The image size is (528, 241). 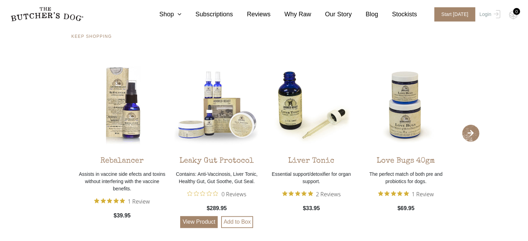 What do you see at coordinates (471, 133) in the screenshot?
I see `span: Next` at bounding box center [471, 133].